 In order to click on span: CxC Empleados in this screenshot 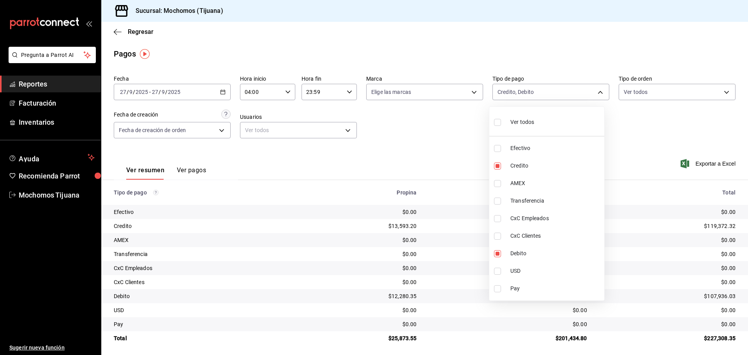, I will do `click(556, 218)`.